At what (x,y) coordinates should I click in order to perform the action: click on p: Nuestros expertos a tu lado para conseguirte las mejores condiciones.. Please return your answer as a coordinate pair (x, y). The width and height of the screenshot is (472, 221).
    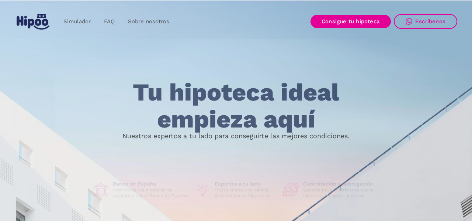
    Looking at the image, I should click on (236, 136).